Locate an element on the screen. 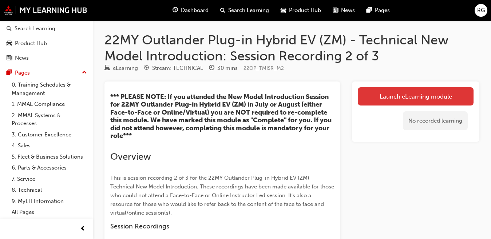  a: 6. Parts & Accessories is located at coordinates (49, 168).